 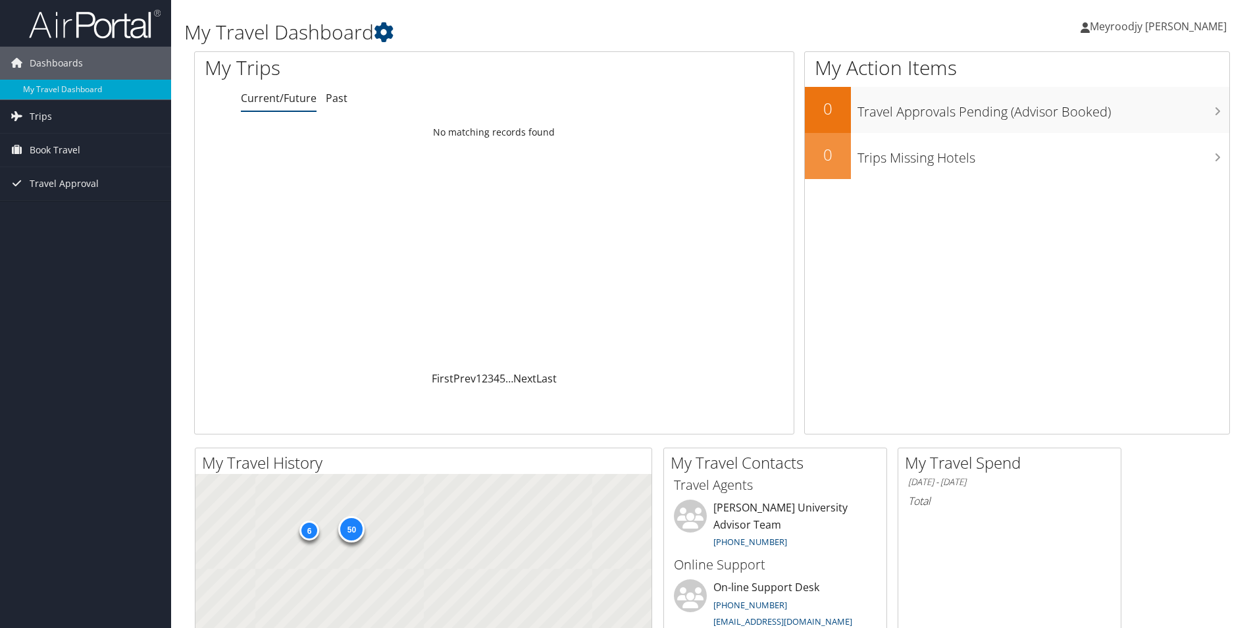 What do you see at coordinates (1043, 155) in the screenshot?
I see `h3: Trips Missing Hotels` at bounding box center [1043, 155].